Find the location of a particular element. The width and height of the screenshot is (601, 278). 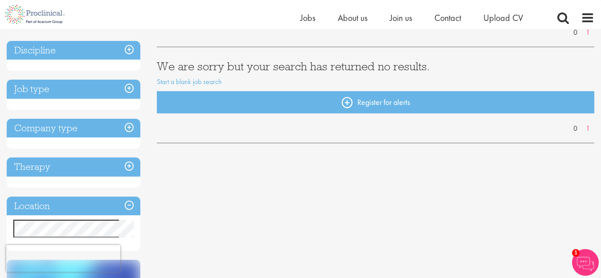

a: Contact is located at coordinates (448, 18).